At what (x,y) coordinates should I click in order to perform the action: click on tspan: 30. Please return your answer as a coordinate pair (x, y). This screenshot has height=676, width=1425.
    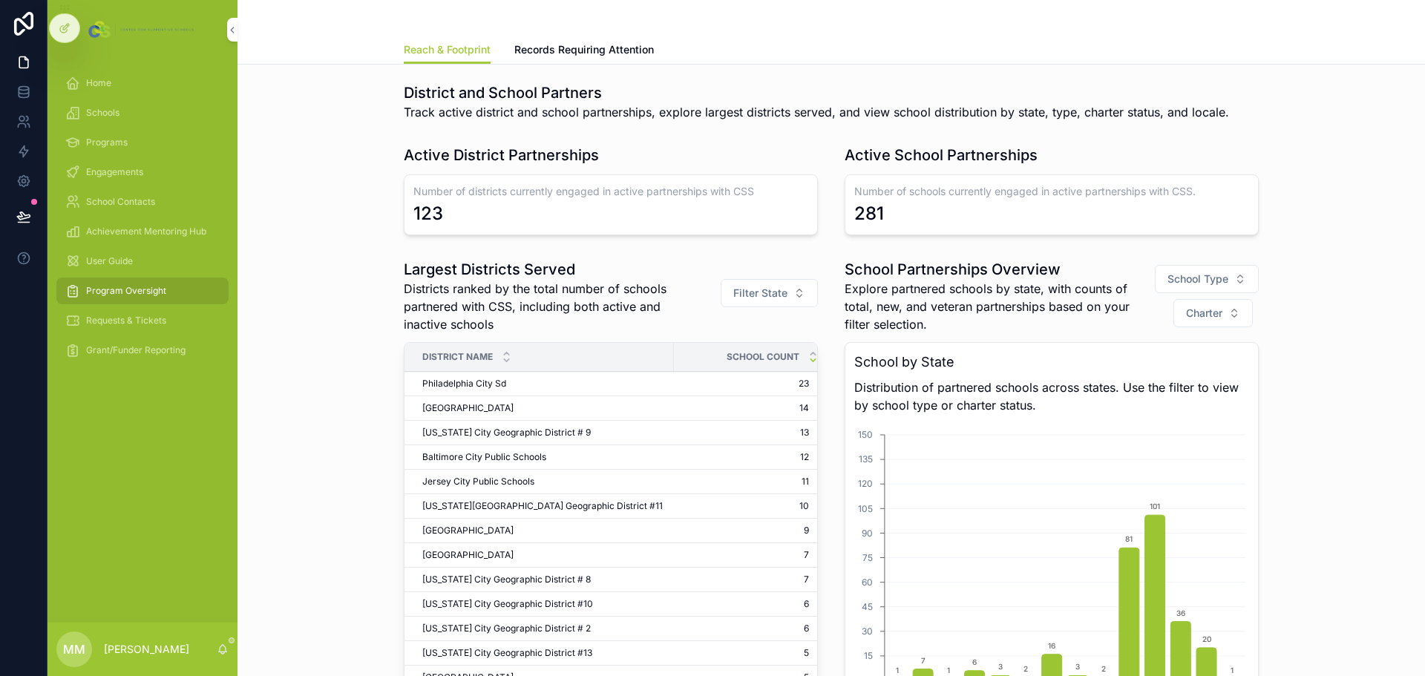
    Looking at the image, I should click on (867, 631).